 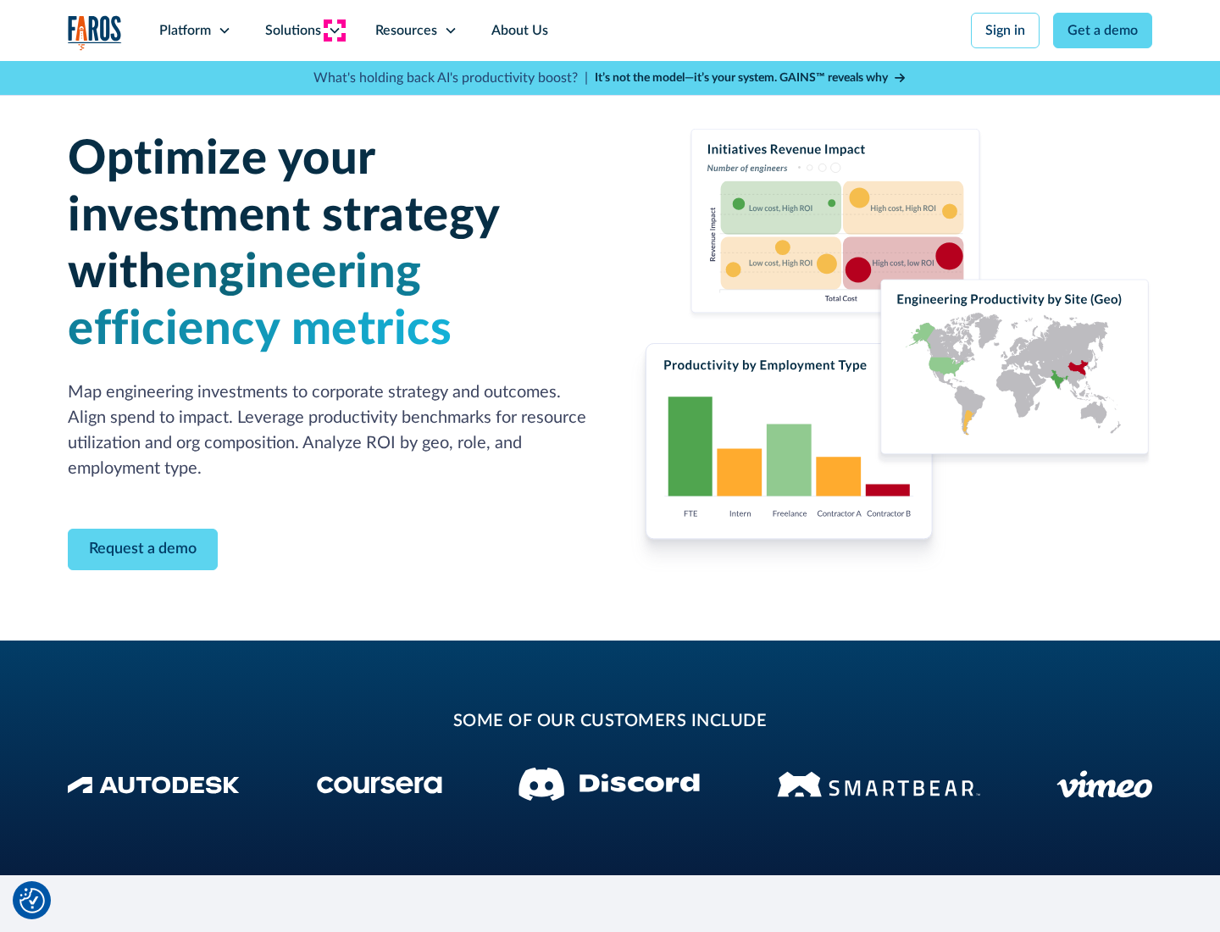 I want to click on a: It’s not the model—it’s your system. GAINS™ reveals why, so click(x=750, y=78).